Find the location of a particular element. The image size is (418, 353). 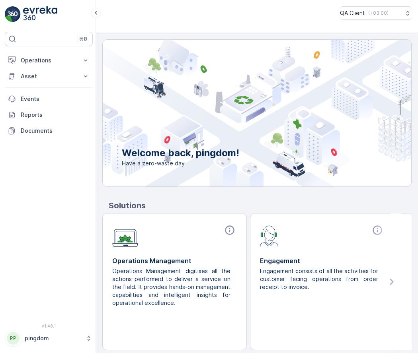

img: logo is located at coordinates (13, 14).